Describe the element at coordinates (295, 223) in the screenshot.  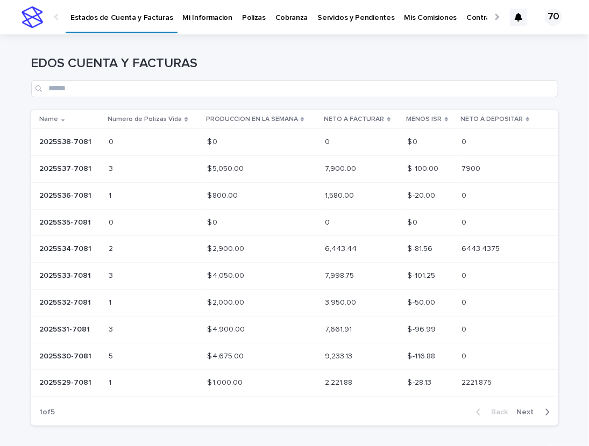
I see `tr: 2025S35-70812025S35-7081 00 $ 0$ 0 00 $ 0$ 0 00` at that location.